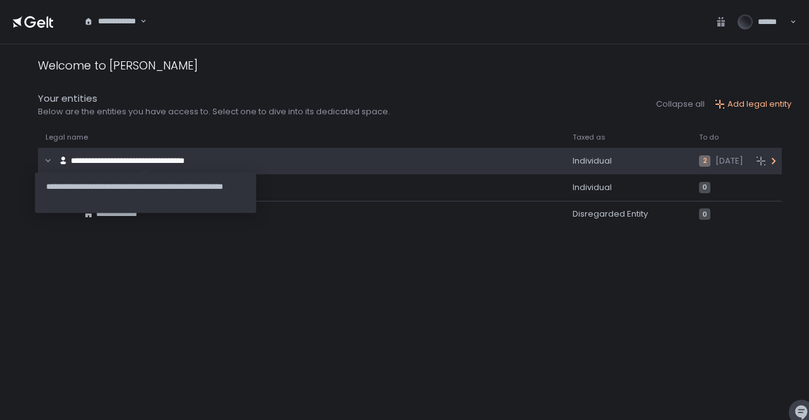 Image resolution: width=809 pixels, height=420 pixels. I want to click on span: 2, so click(705, 161).